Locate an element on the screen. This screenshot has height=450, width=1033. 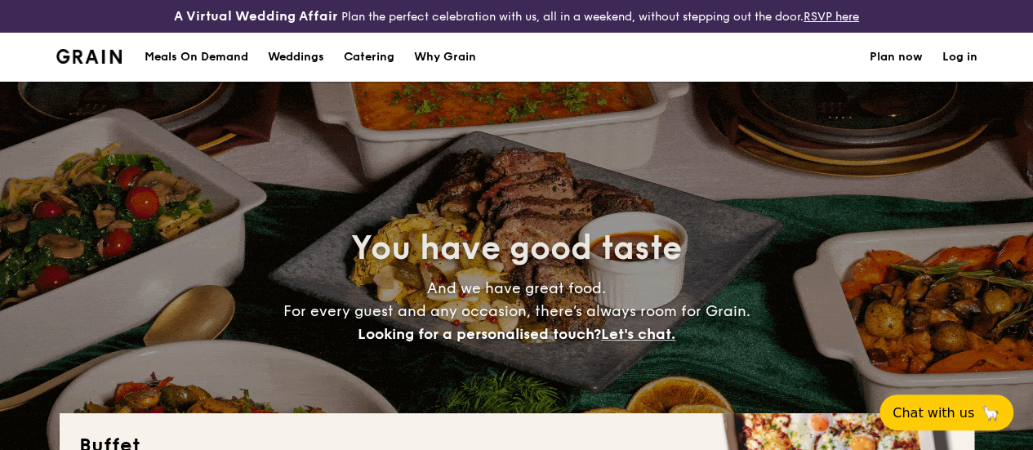
span: Looking for a personalised touch? is located at coordinates (479, 334).